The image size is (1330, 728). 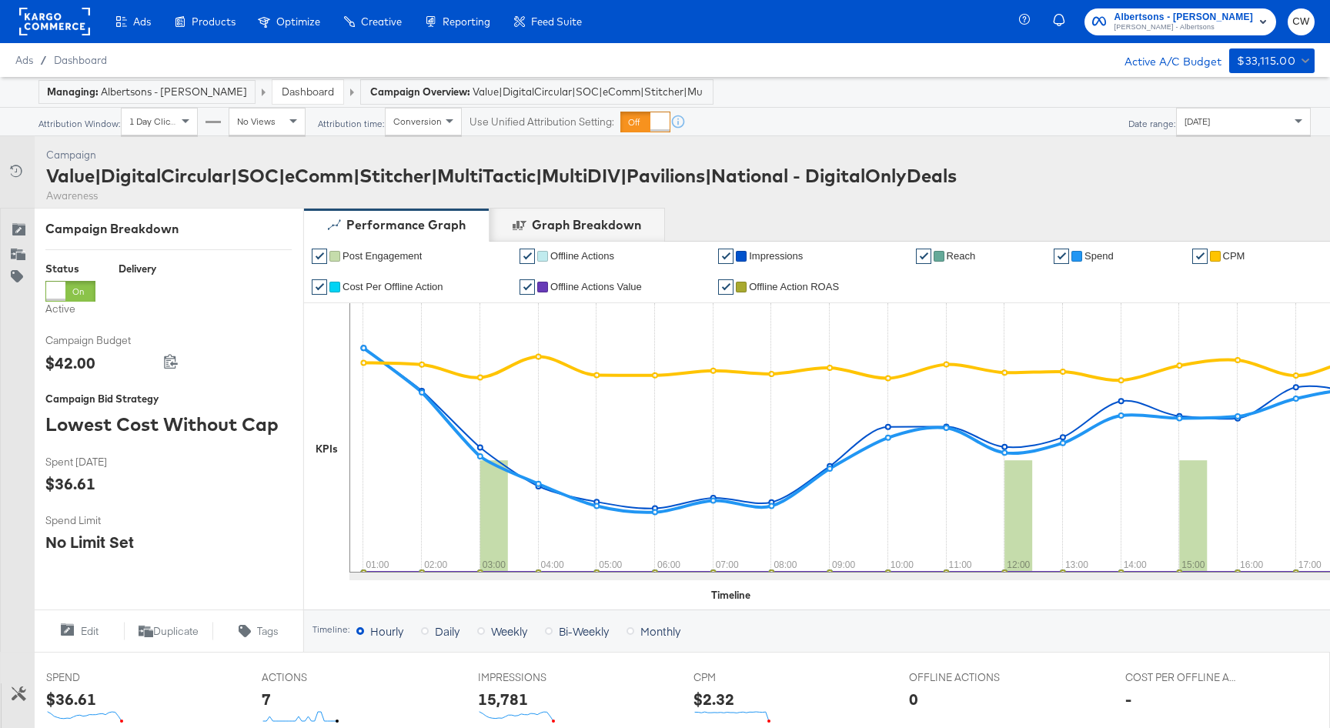 What do you see at coordinates (1151, 124) in the screenshot?
I see `div: Date range:` at bounding box center [1151, 124].